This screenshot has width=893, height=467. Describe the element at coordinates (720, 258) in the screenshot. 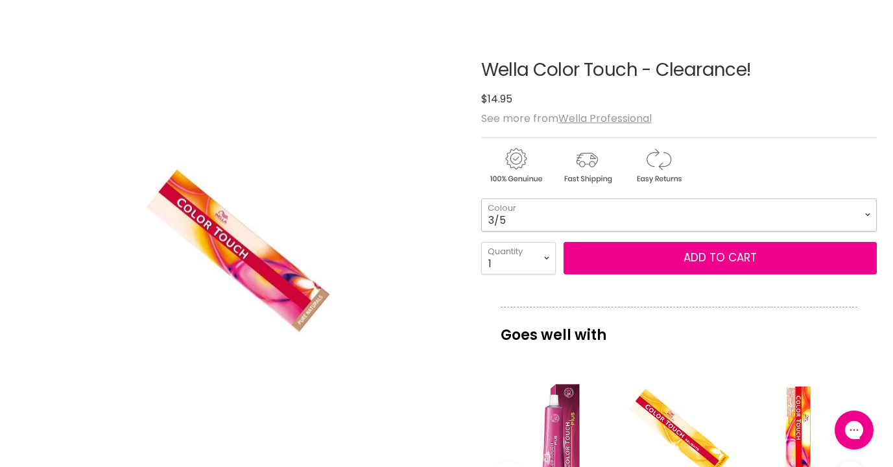

I see `button: Add to cart` at that location.